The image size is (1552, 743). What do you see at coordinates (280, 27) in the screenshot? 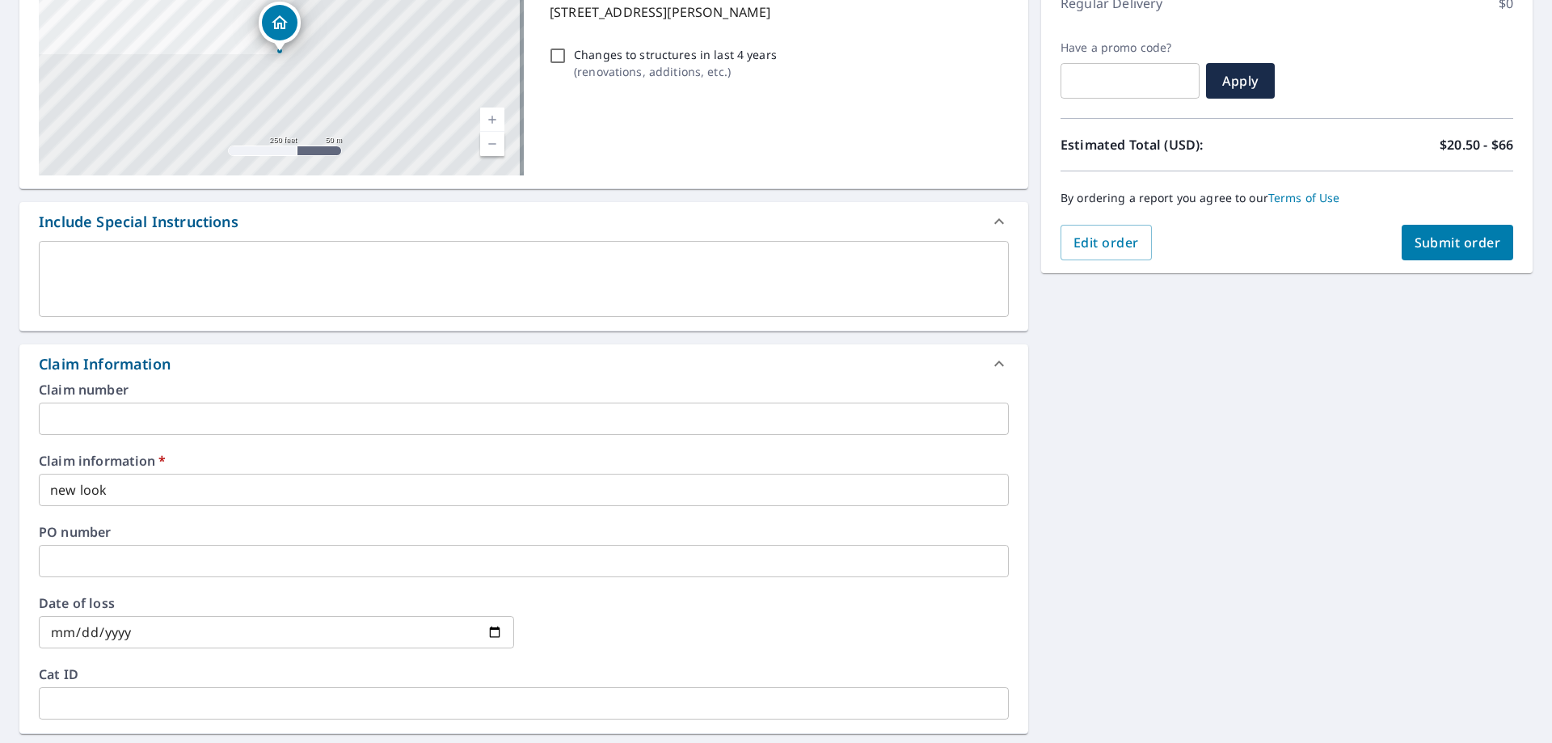
I see `div: Dropped pin, building 1, Residential property, 1821 Ringwalt St Pittsburgh, PA 15216` at bounding box center [280, 27].